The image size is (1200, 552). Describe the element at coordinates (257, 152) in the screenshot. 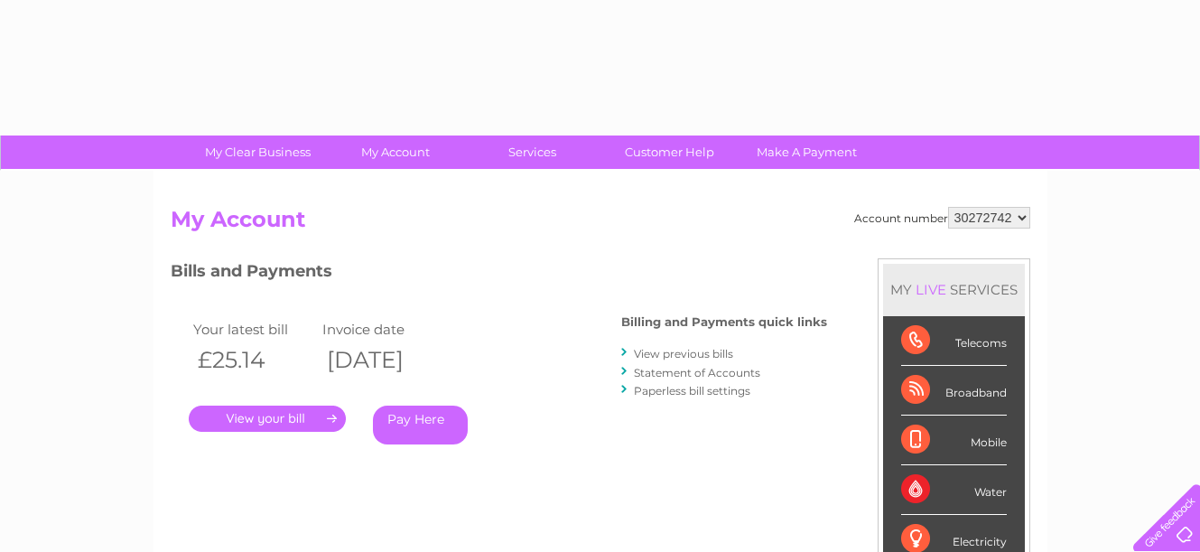

I see `a: My Clear Business` at that location.